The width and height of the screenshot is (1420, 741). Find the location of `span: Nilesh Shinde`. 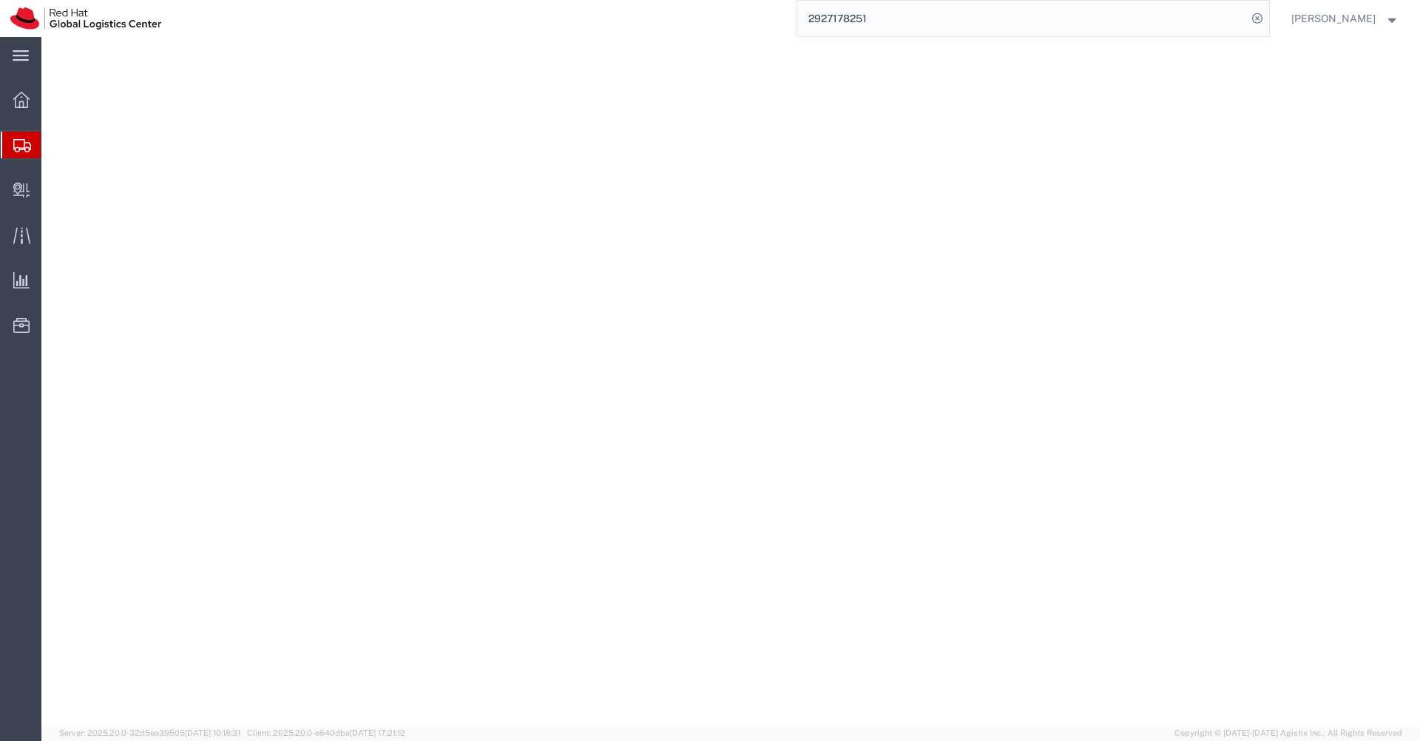

span: Nilesh Shinde is located at coordinates (1334, 18).